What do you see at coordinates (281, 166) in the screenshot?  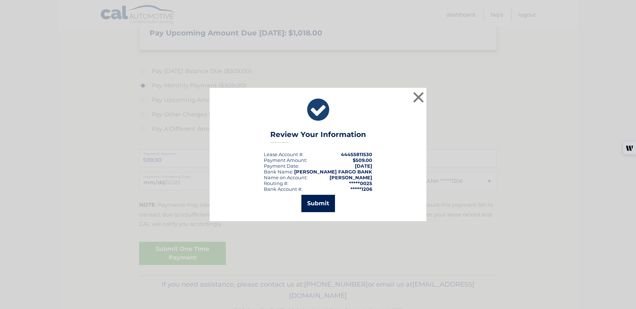 I see `span: Payment Date` at bounding box center [281, 166].